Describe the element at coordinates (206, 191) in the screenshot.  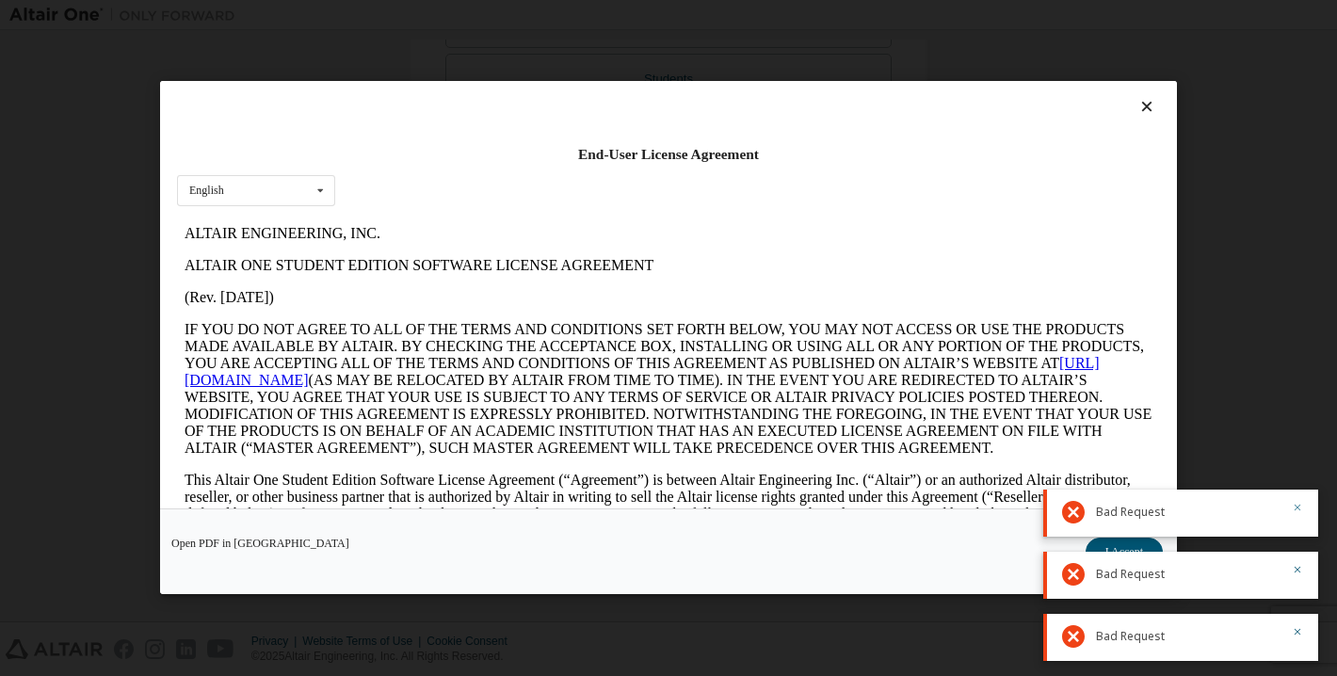
I see `div: English` at that location.